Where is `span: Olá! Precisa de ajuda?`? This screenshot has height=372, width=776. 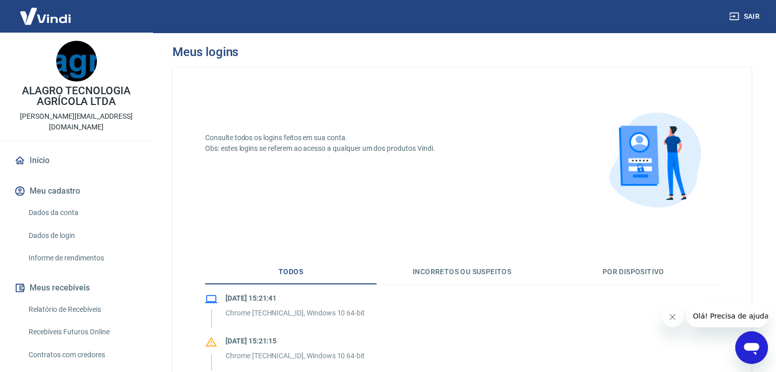
span: Olá! Precisa de ajuda? is located at coordinates (46, 11).